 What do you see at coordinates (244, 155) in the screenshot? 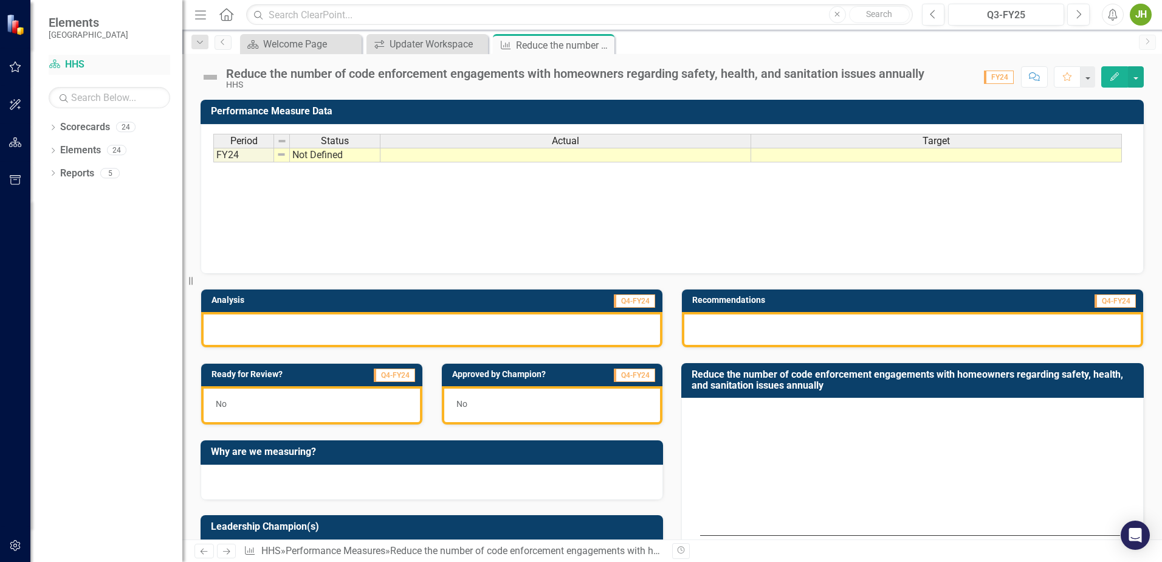
I see `td: FY24` at bounding box center [244, 155].